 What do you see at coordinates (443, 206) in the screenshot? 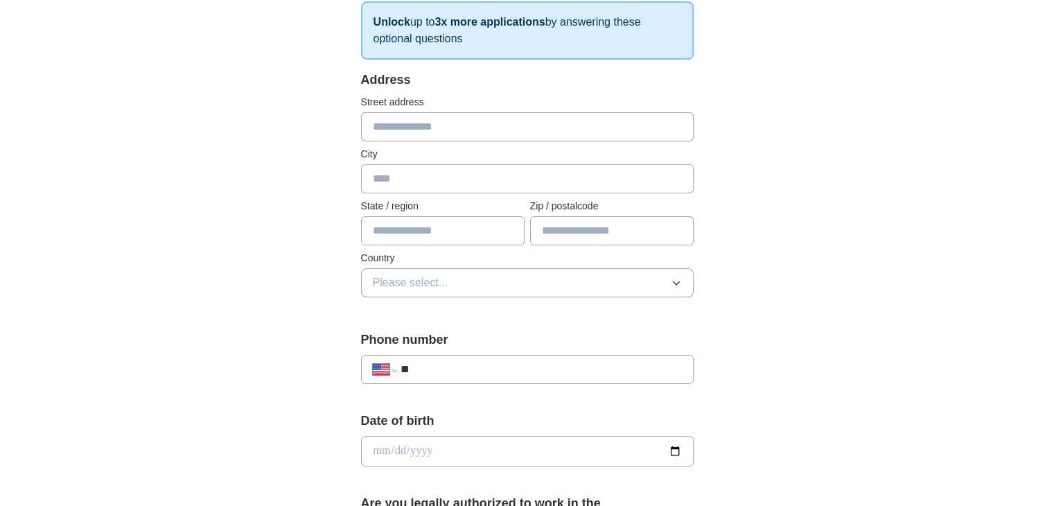
I see `label: State / region` at bounding box center [443, 206].